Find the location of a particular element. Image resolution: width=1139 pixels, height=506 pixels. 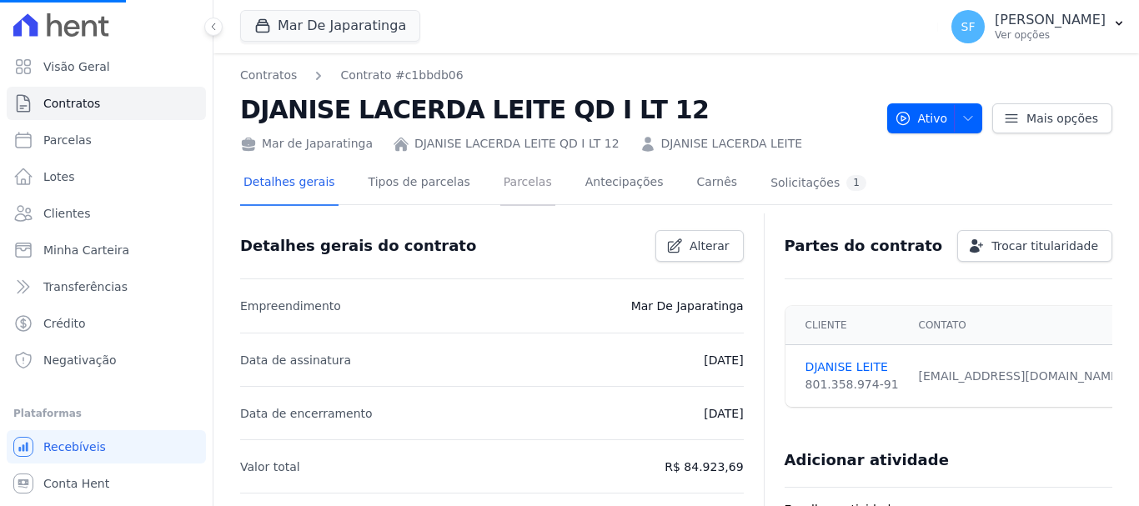

button: Mar De Japaratinga is located at coordinates (330, 26).